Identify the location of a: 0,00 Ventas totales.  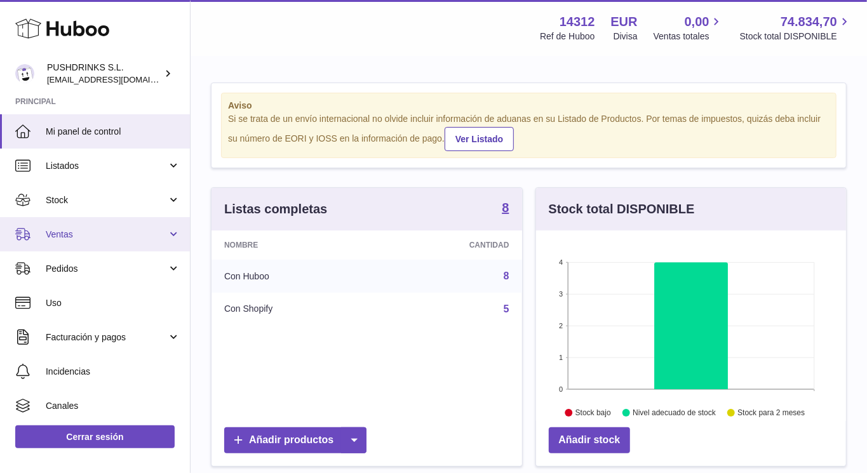
(689, 28).